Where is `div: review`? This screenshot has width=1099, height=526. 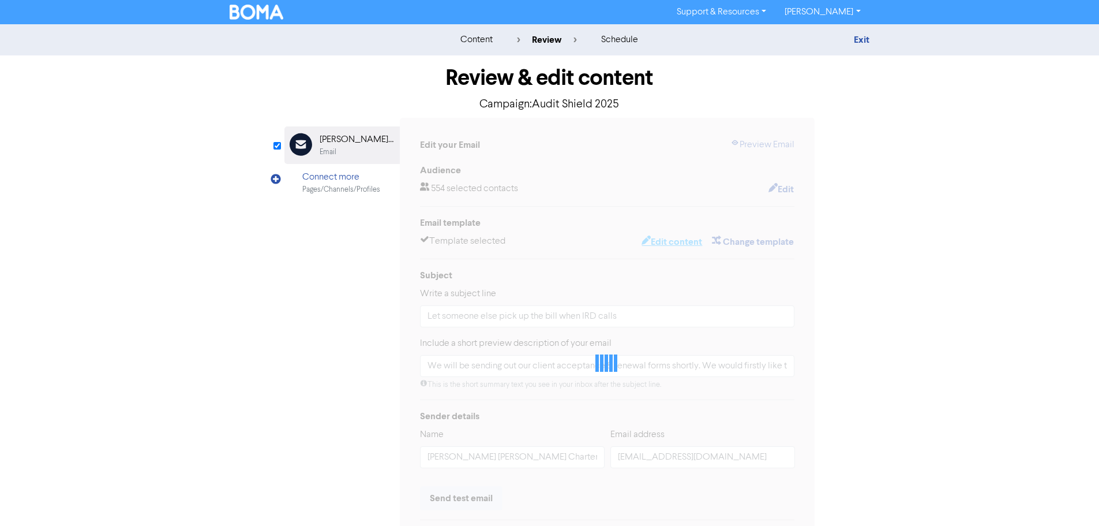
div: review is located at coordinates (547, 40).